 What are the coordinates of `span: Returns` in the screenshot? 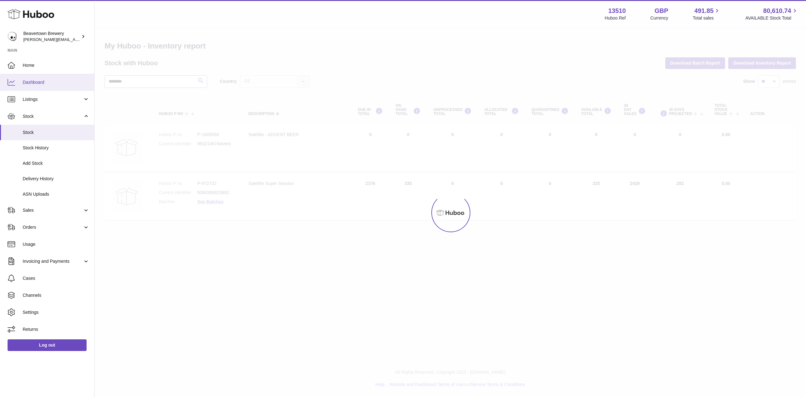 It's located at (56, 329).